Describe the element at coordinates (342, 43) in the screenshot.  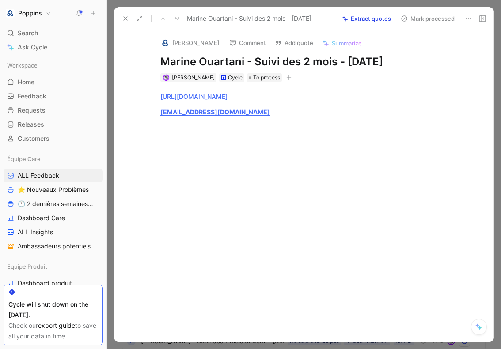
I see `button: Summarize` at that location.